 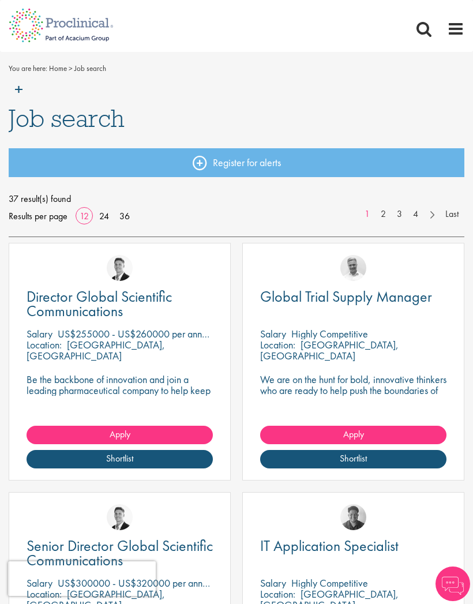 I want to click on img: Joshua Bye, so click(x=353, y=267).